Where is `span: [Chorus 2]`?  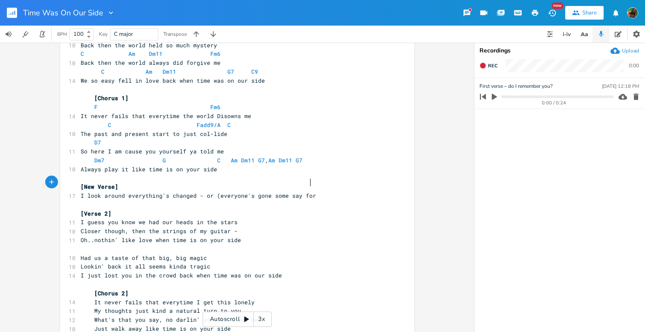
span: [Chorus 2] is located at coordinates (111, 293).